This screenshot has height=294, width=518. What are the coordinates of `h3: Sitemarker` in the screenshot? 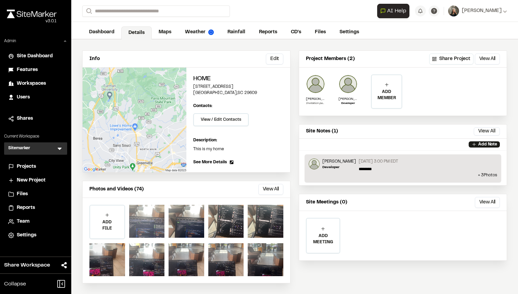 It's located at (19, 148).